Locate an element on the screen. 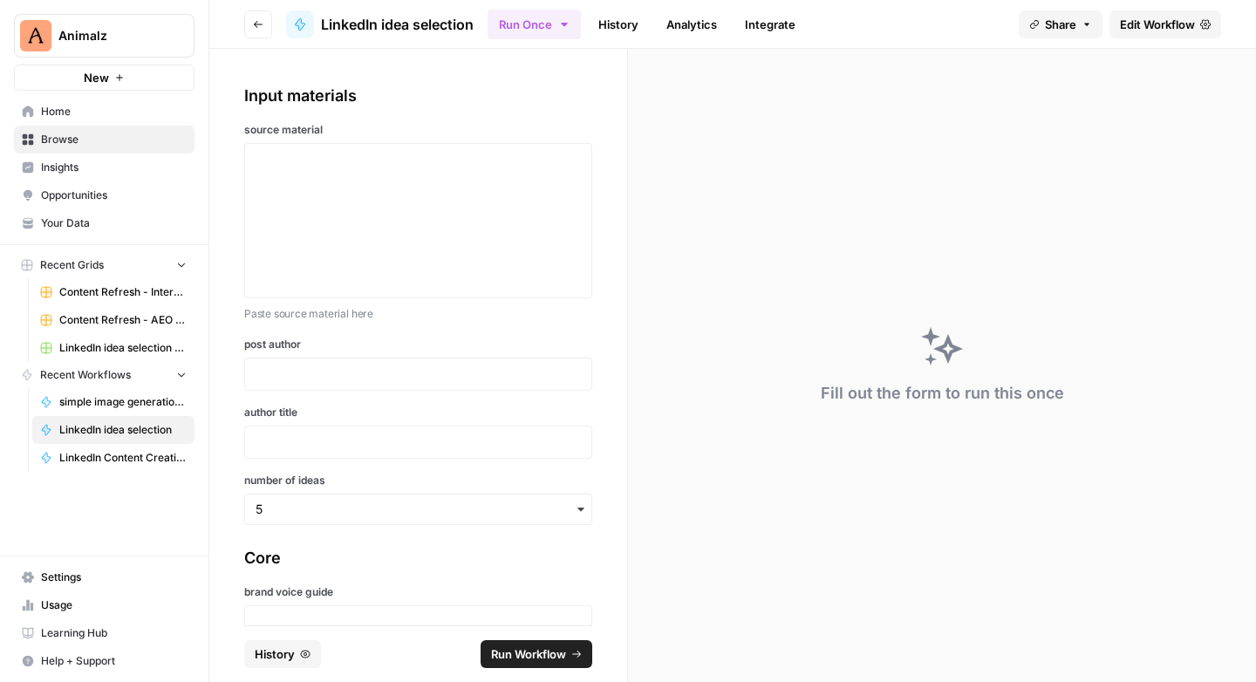  span: Animalz is located at coordinates (111, 36).